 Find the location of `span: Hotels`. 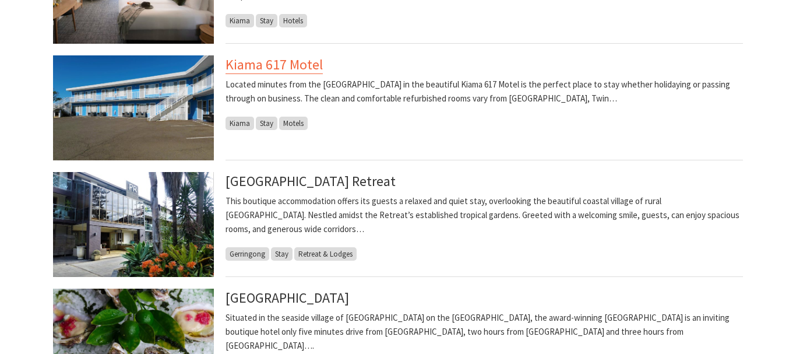

span: Hotels is located at coordinates (293, 20).